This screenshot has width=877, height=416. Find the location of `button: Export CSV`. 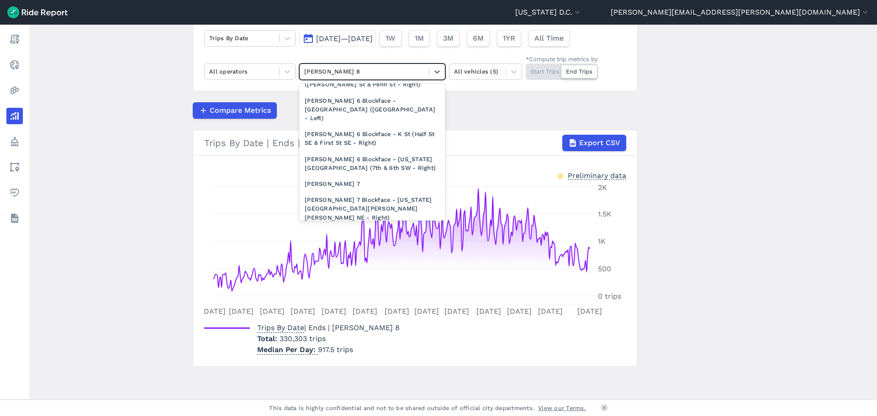

button: Export CSV is located at coordinates (594, 143).